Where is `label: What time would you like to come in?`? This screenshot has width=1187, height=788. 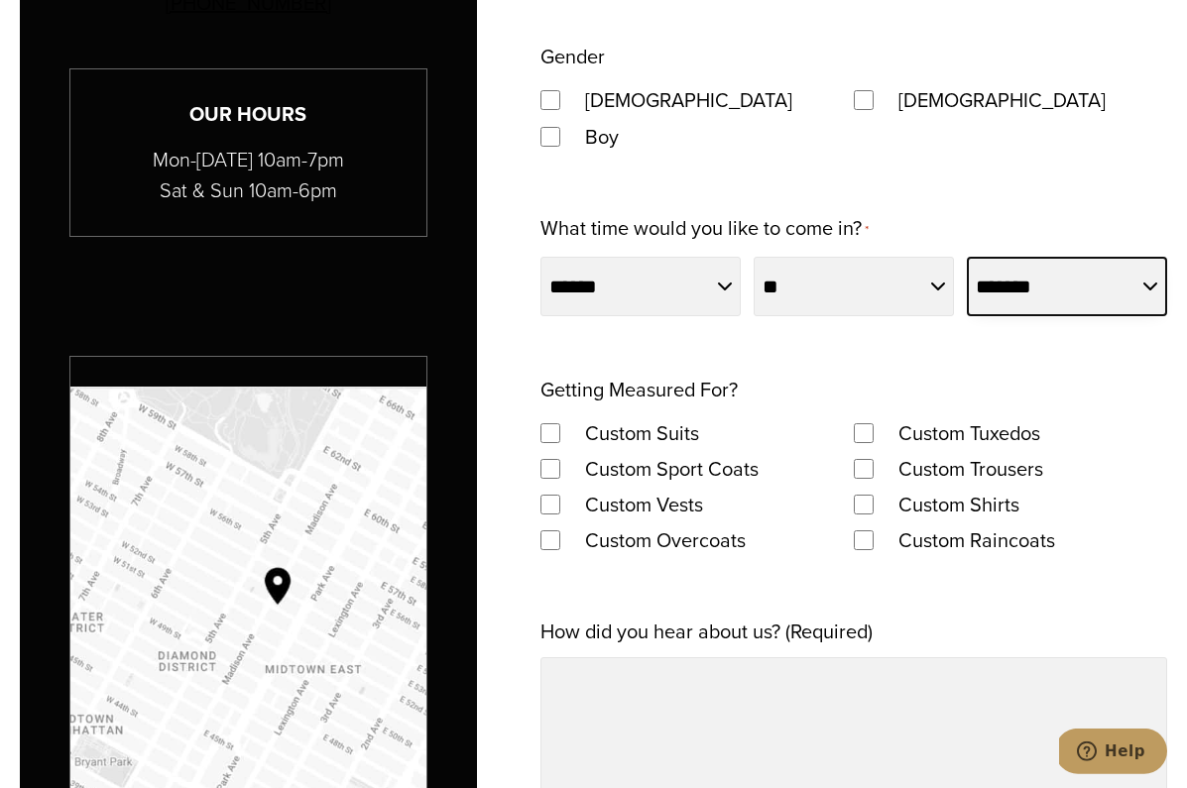 label: What time would you like to come in? is located at coordinates (704, 229).